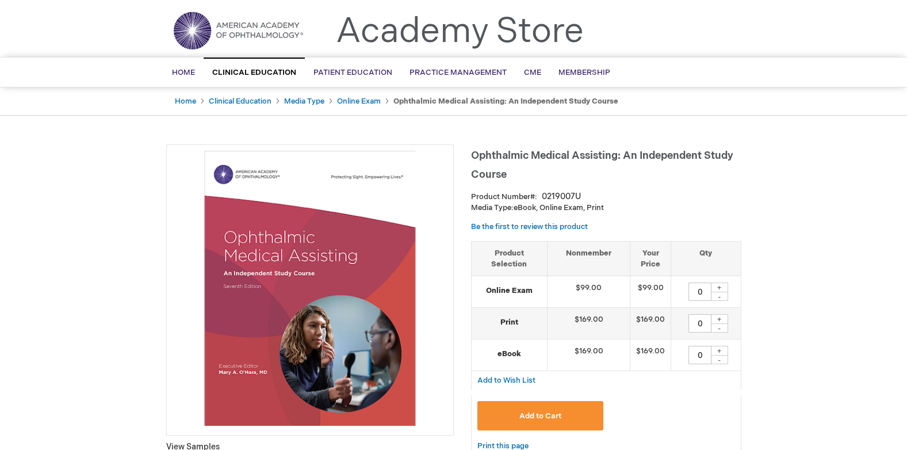 Image resolution: width=907 pixels, height=450 pixels. I want to click on a: Media Type, so click(304, 101).